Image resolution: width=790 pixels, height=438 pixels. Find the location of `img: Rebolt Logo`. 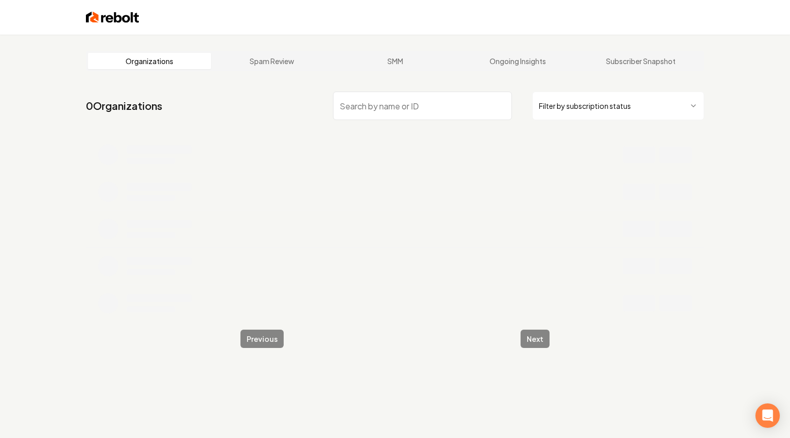

img: Rebolt Logo is located at coordinates (112, 17).